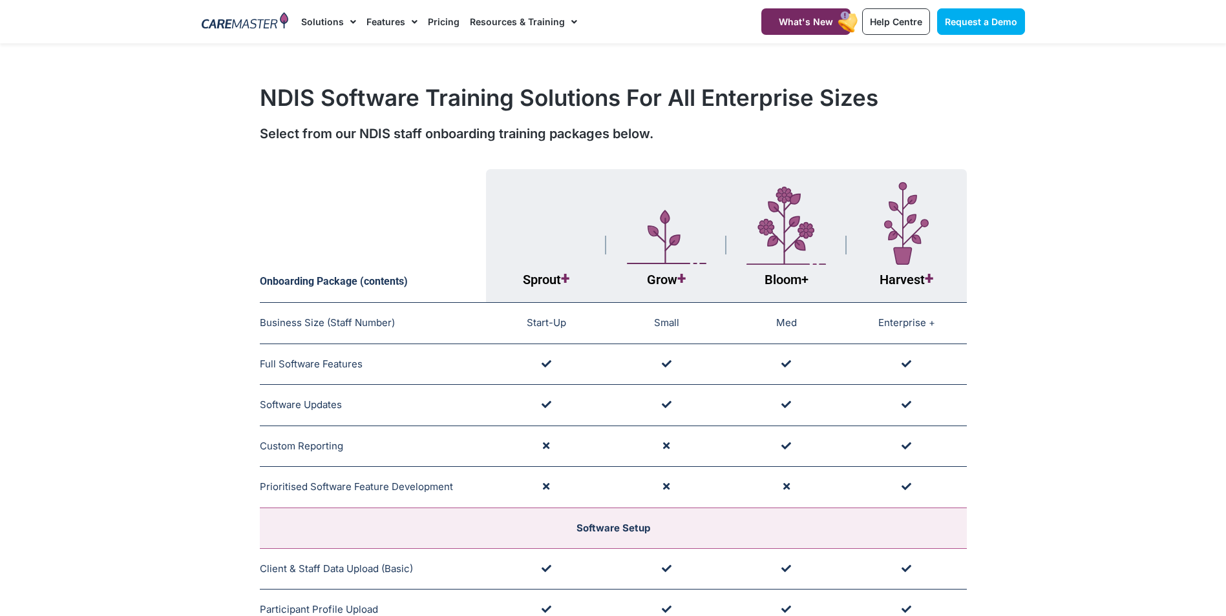  What do you see at coordinates (613, 528) in the screenshot?
I see `span: Software Setup` at bounding box center [613, 528].